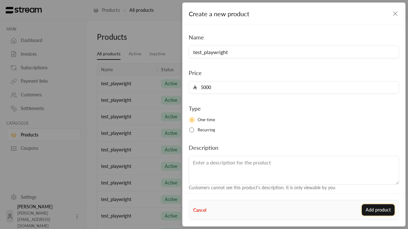  What do you see at coordinates (219, 14) in the screenshot?
I see `span: Create a new product` at bounding box center [219, 14].